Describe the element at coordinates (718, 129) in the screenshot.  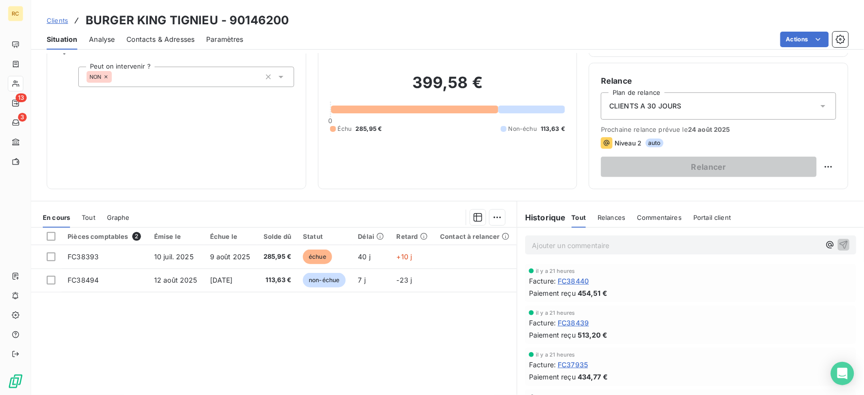
I see `span: Prochaine relance prévue le` at that location.